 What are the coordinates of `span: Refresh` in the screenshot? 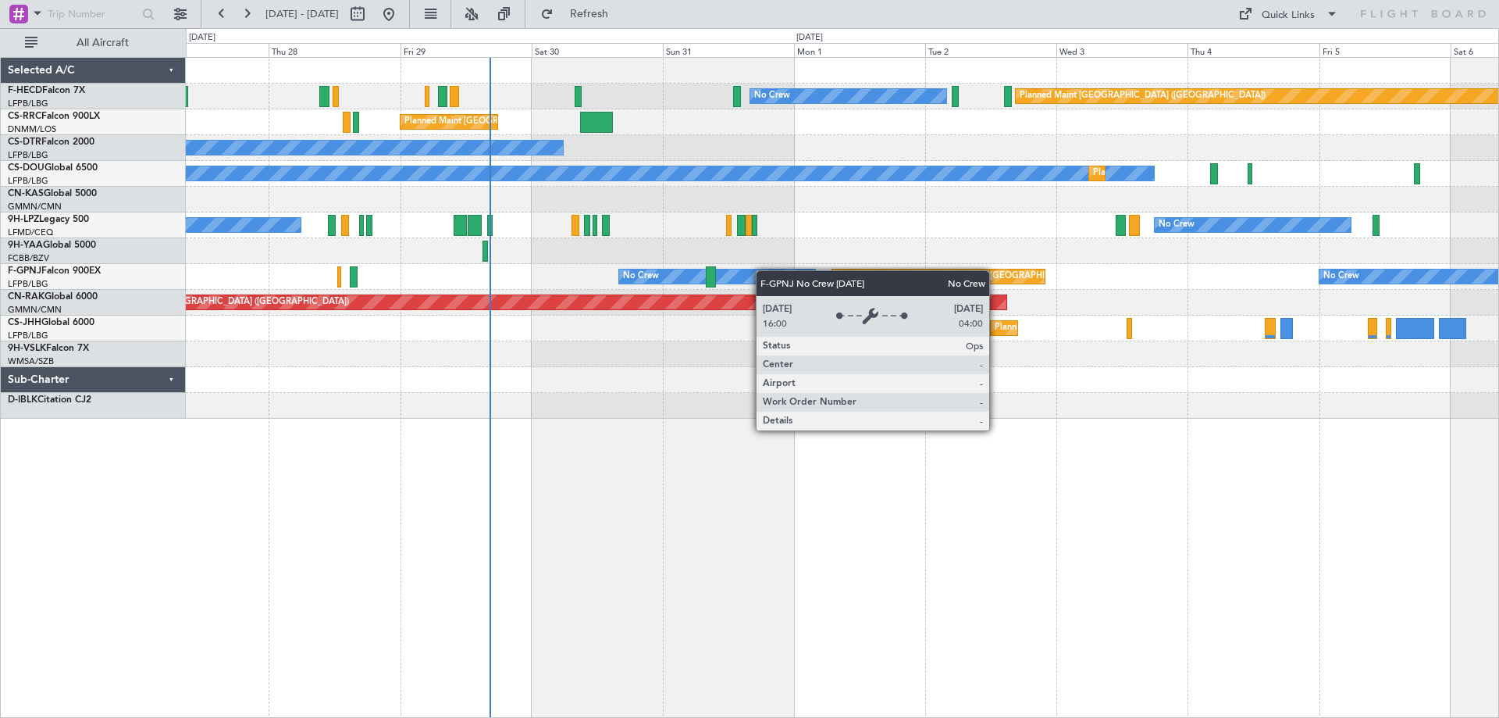 It's located at (590, 14).